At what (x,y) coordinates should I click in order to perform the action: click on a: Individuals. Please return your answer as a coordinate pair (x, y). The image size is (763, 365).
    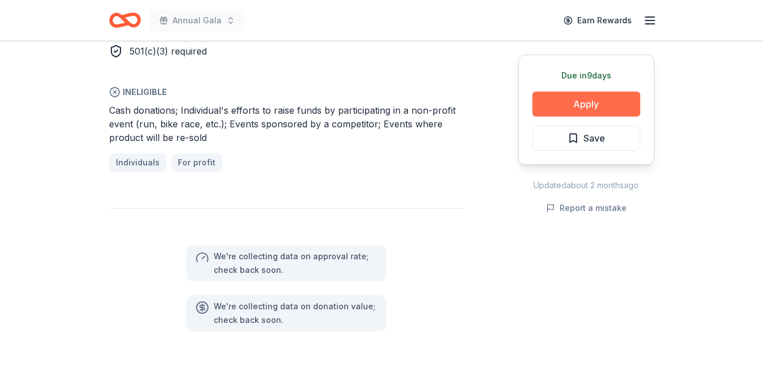
    Looking at the image, I should click on (138, 163).